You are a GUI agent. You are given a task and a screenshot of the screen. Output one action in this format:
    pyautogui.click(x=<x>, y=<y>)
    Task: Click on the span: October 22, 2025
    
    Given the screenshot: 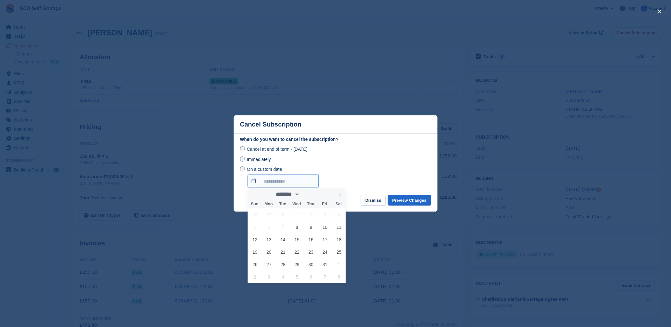 What is the action you would take?
    pyautogui.click(x=297, y=251)
    